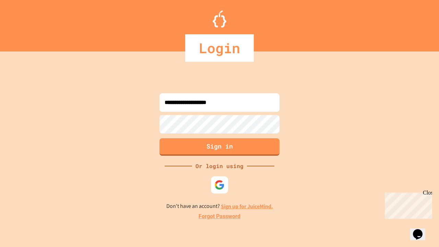 The width and height of the screenshot is (439, 247). Describe the element at coordinates (25, 23) in the screenshot. I see `div: Chat with us now!Close` at that location.